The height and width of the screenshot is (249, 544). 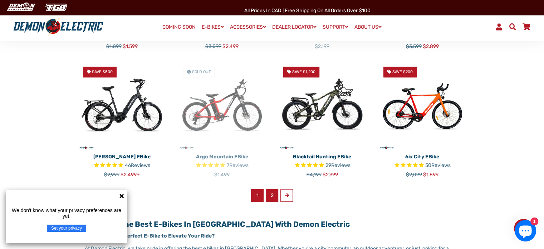 I want to click on a: COMING SOON, so click(x=179, y=27).